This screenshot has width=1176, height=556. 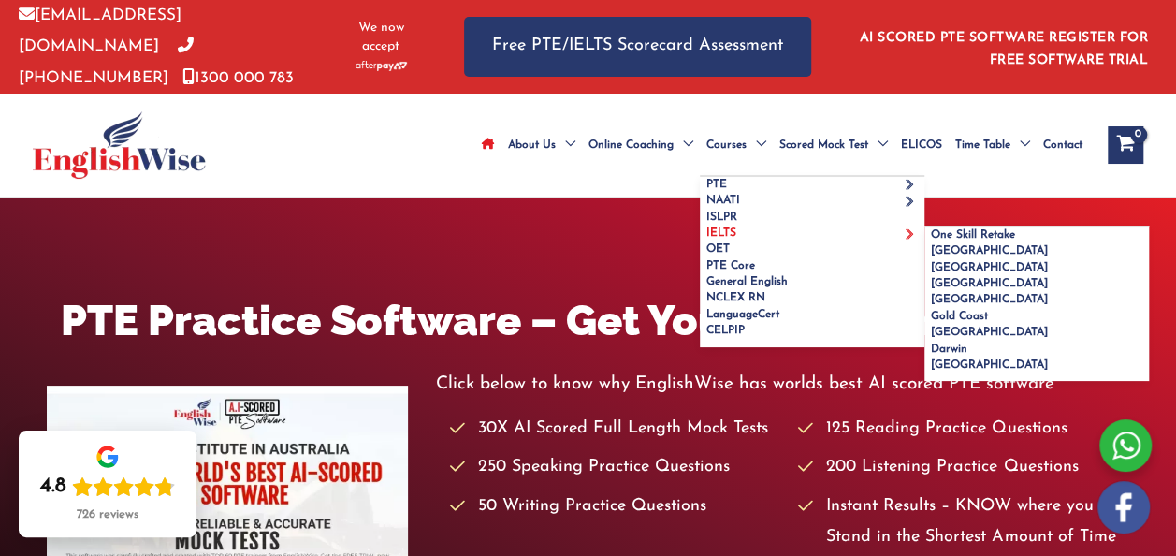 What do you see at coordinates (119, 145) in the screenshot?
I see `img: cropped-ew-logo` at bounding box center [119, 145].